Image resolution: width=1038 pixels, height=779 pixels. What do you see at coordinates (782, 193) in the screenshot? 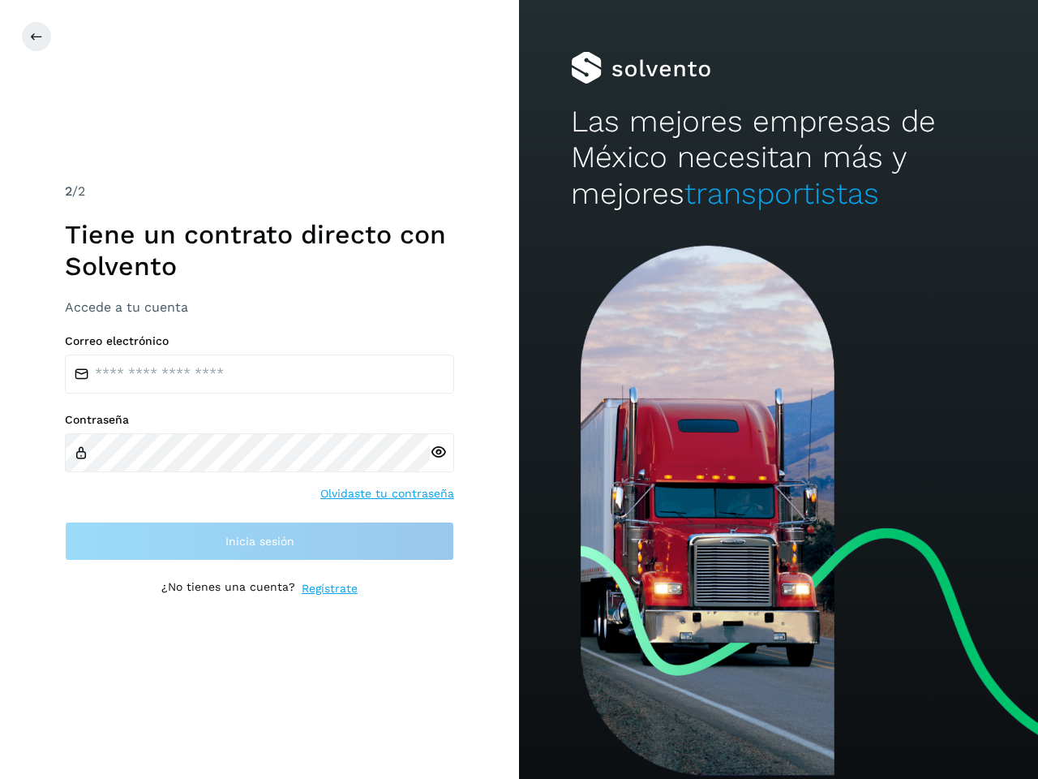
I see `span: transportistas` at bounding box center [782, 193].